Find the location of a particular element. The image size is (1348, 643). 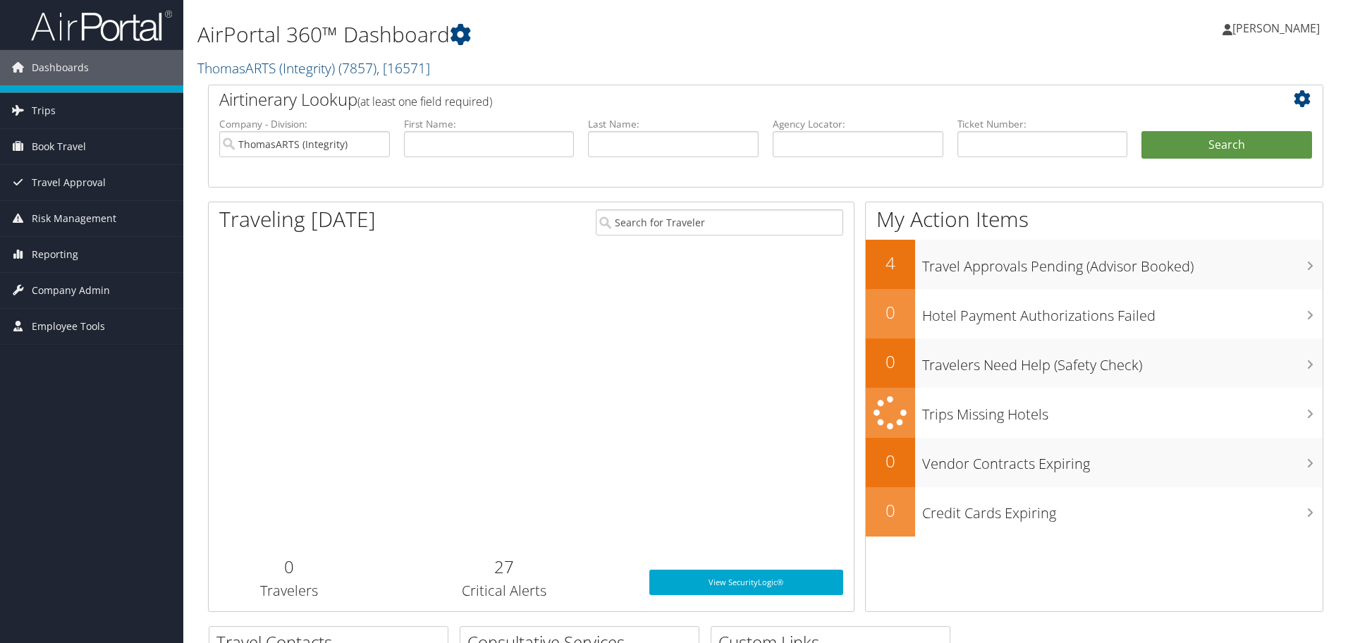

label: Last Name: is located at coordinates (673, 124).